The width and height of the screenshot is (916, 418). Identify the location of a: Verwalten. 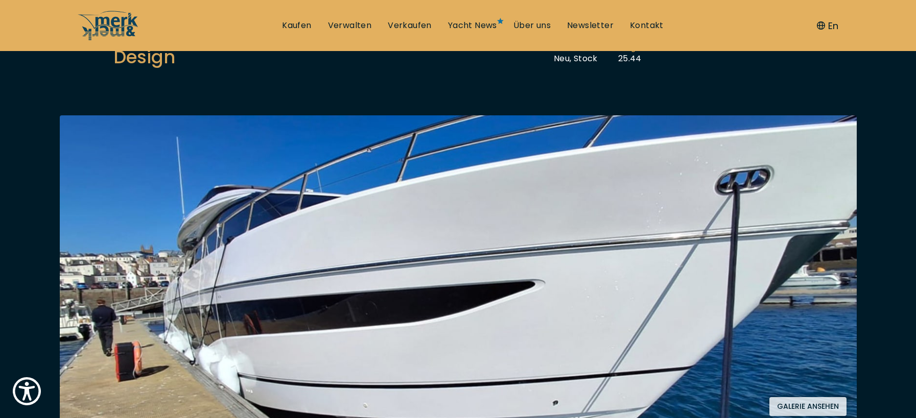
(350, 26).